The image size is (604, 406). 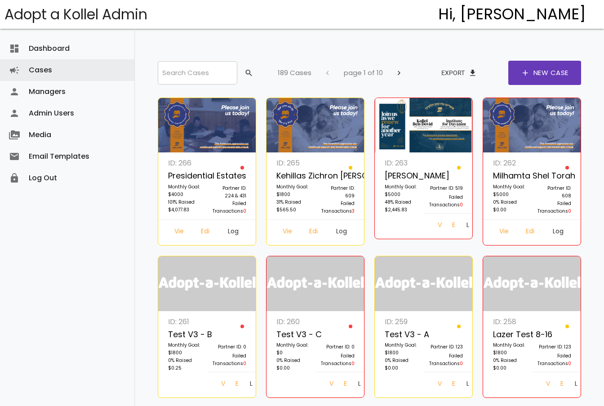 What do you see at coordinates (14, 135) in the screenshot?
I see `i: perm_media` at bounding box center [14, 135].